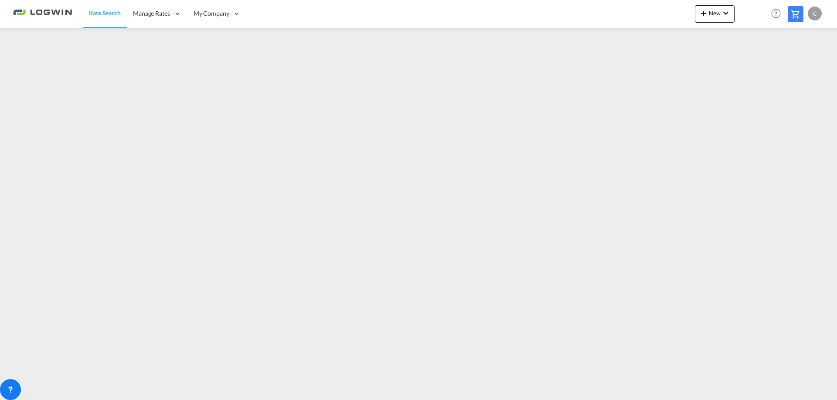 Image resolution: width=837 pixels, height=400 pixels. What do you see at coordinates (151, 14) in the screenshot?
I see `span: Manage Rates` at bounding box center [151, 14].